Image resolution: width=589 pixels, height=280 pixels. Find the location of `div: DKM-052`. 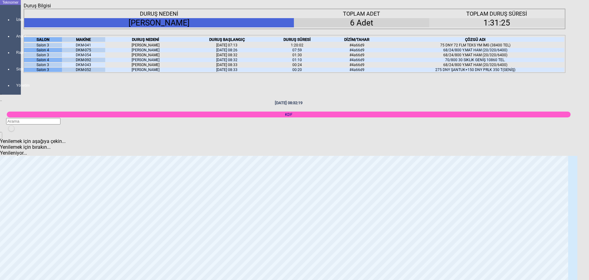

div: DKM-052 is located at coordinates (83, 70).